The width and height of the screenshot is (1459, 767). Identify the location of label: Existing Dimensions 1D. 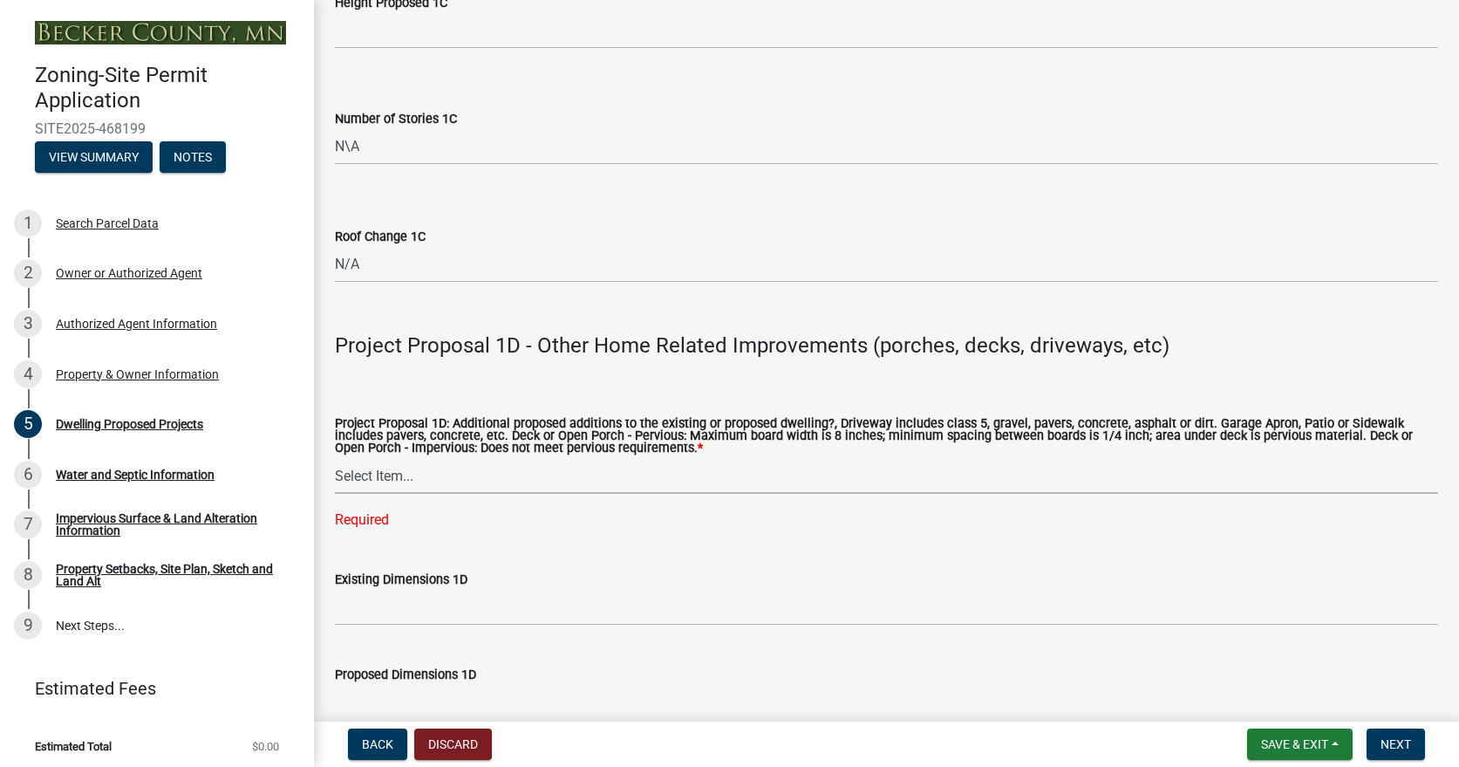
(401, 580).